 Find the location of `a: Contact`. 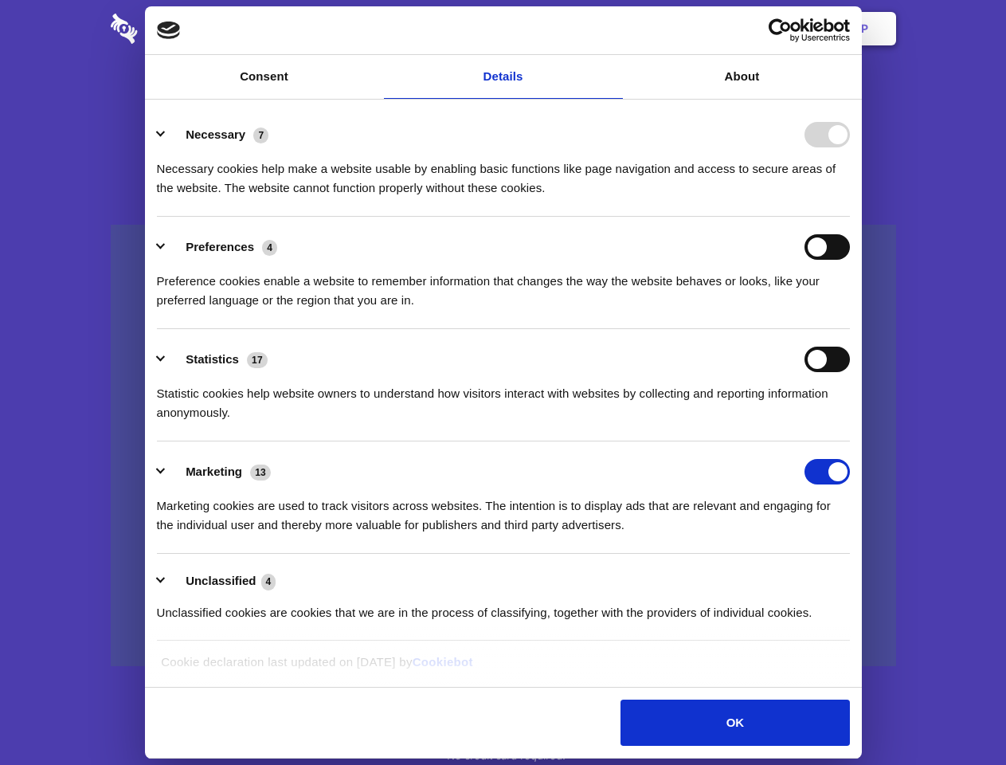

a: Contact is located at coordinates (683, 29).